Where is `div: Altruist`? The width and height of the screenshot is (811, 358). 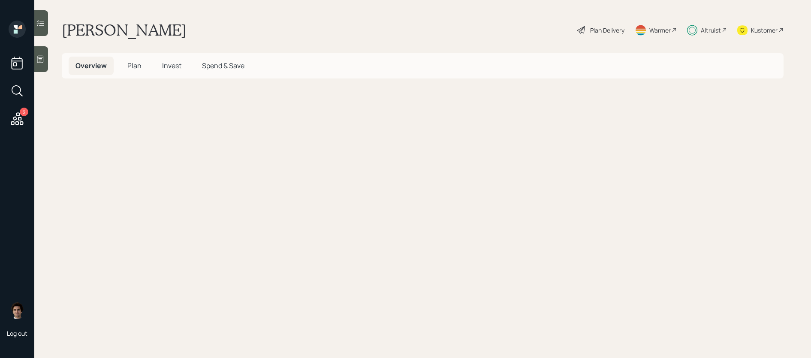
div: Altruist is located at coordinates (710, 30).